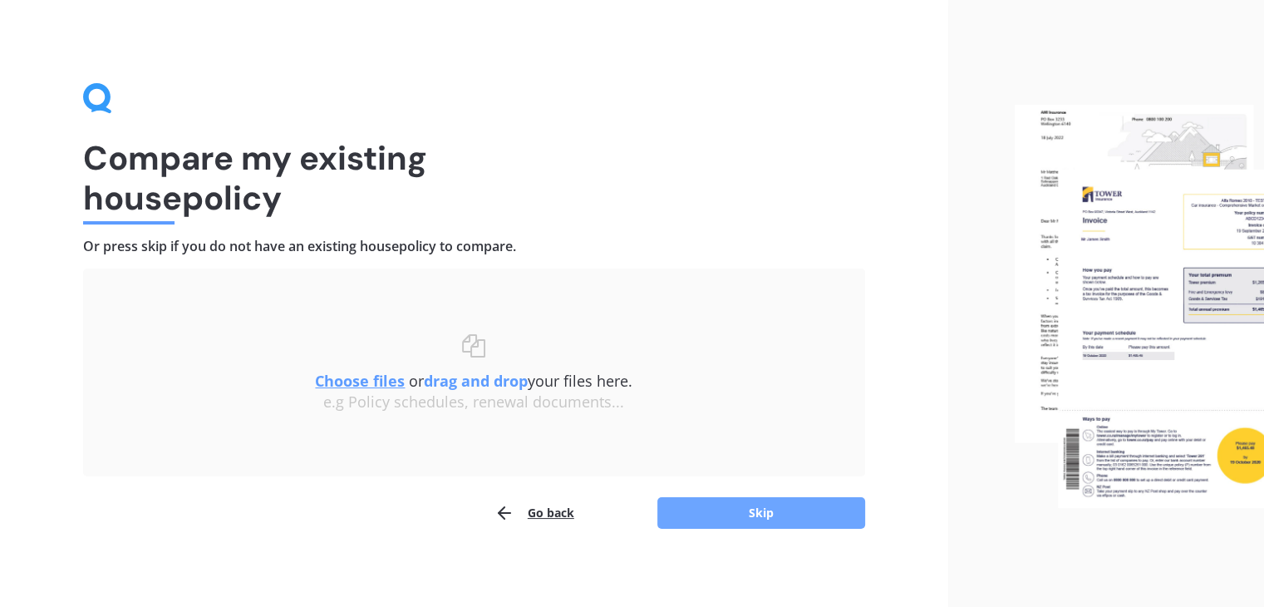  What do you see at coordinates (475, 381) in the screenshot?
I see `b: drag and drop` at bounding box center [475, 381].